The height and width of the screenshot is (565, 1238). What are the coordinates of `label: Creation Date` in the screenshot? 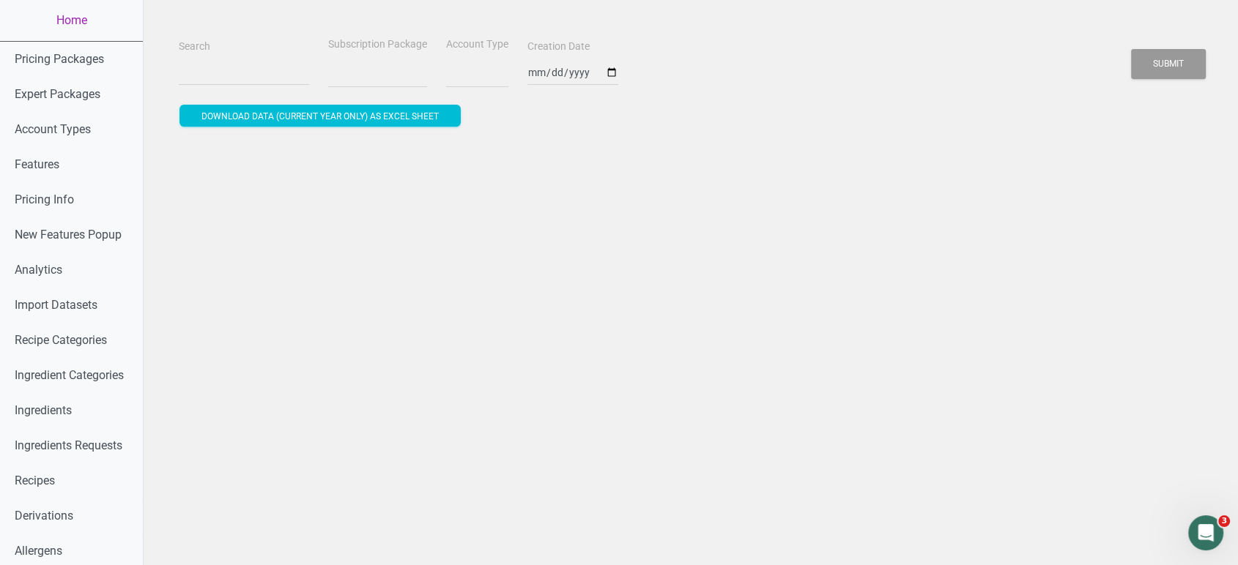 It's located at (558, 47).